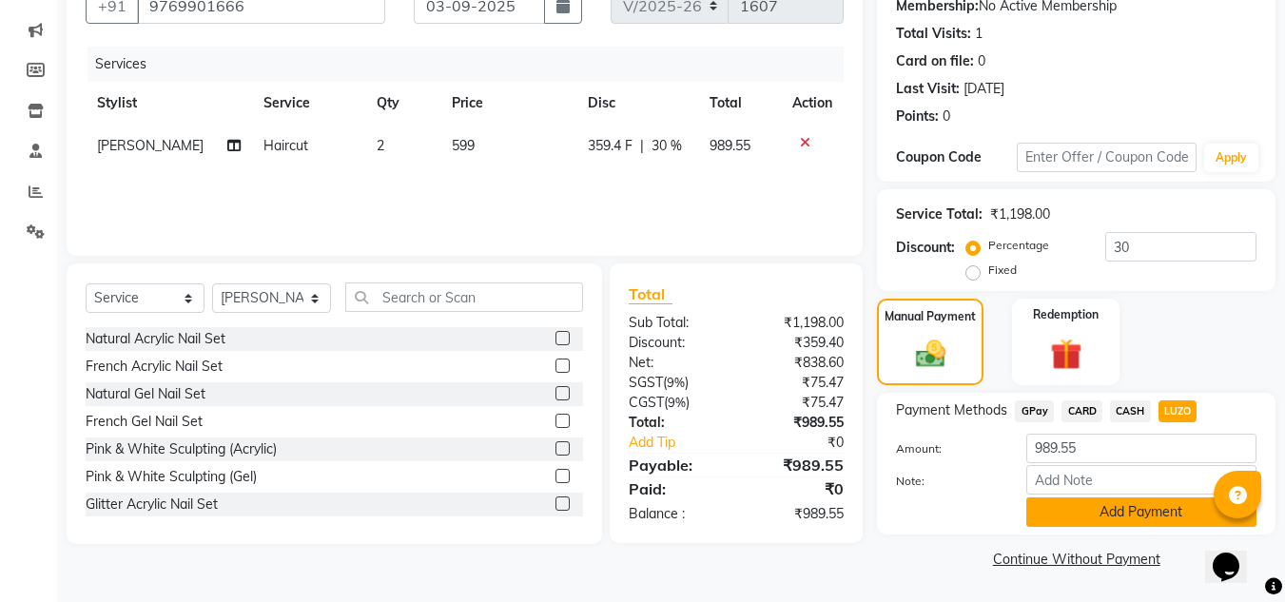 The height and width of the screenshot is (602, 1285). What do you see at coordinates (1130, 411) in the screenshot?
I see `span: CASH` at bounding box center [1130, 411].